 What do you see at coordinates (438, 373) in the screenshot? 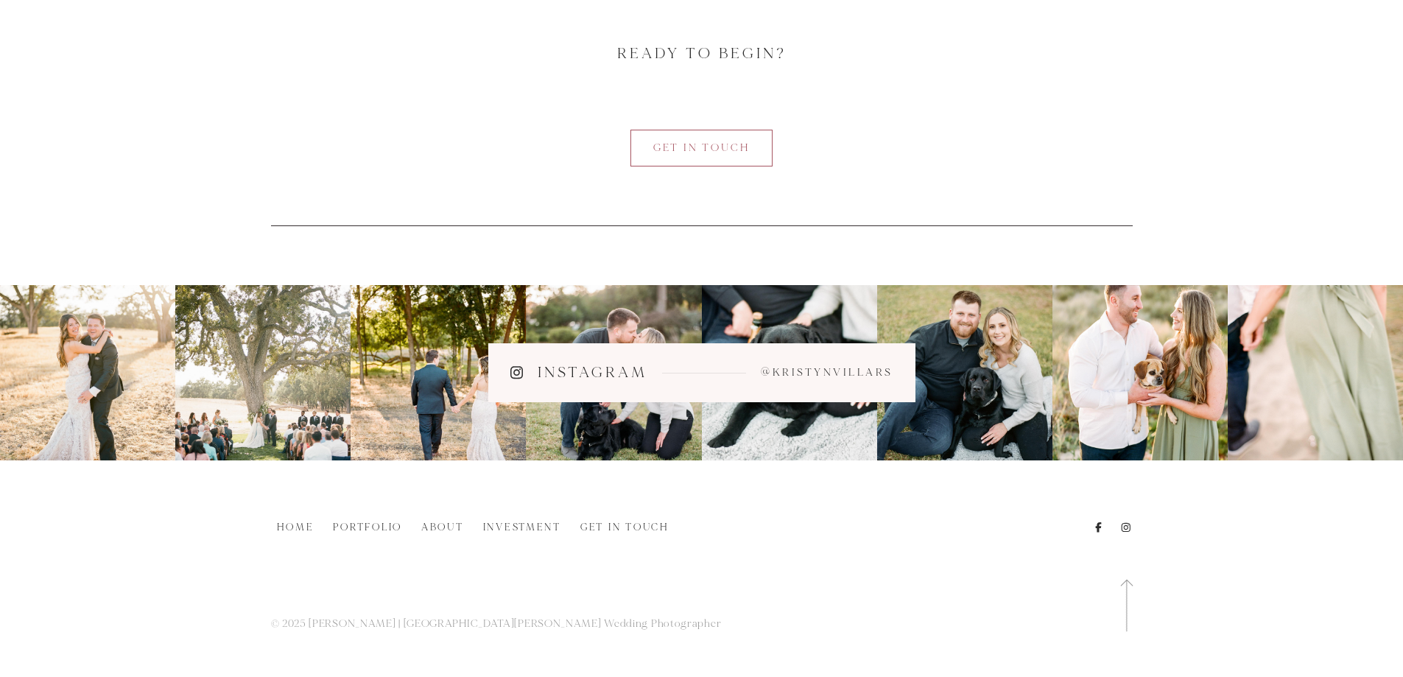
I see `img: 350440915_174651795566064_4477652660870623627_n.jpg` at bounding box center [438, 373].